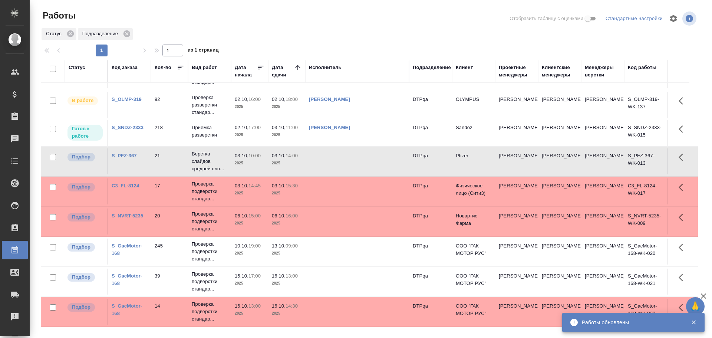  Describe the element at coordinates (254, 155) in the screenshot. I see `p: 10:00` at that location.